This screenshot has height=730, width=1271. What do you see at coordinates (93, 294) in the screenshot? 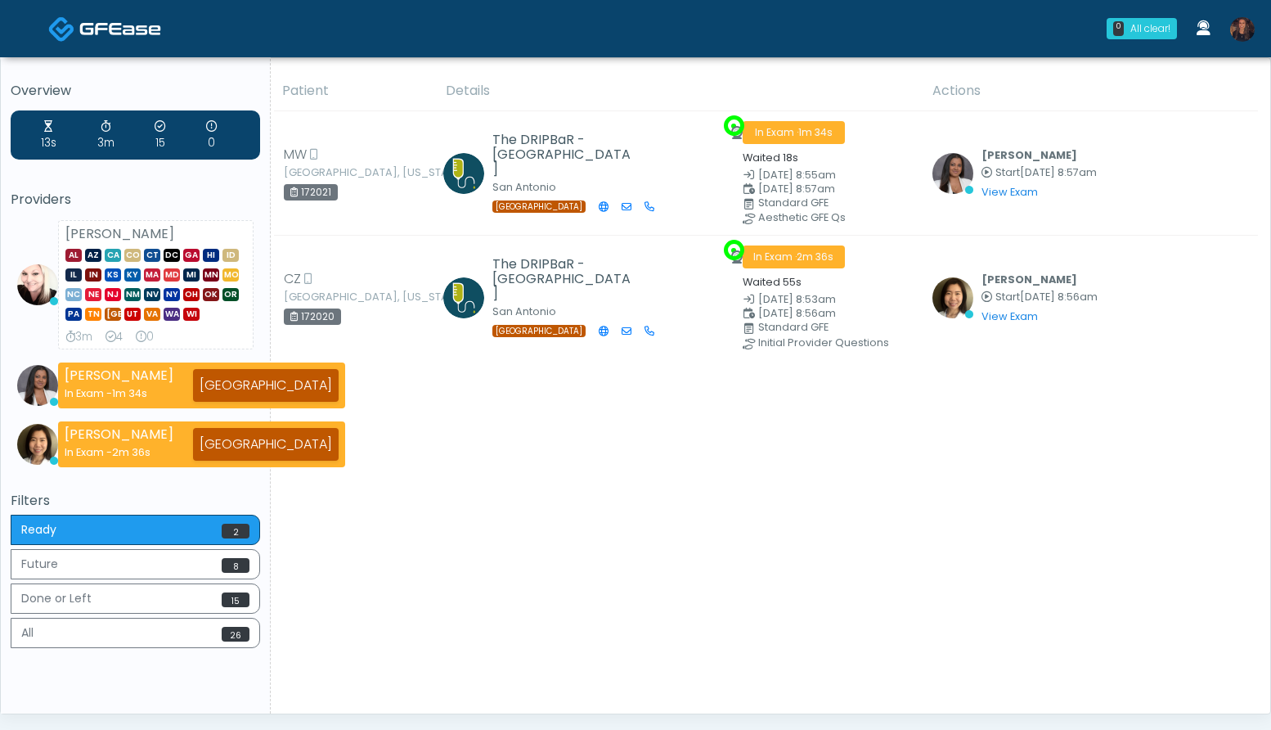
I see `span: NE` at bounding box center [93, 294].